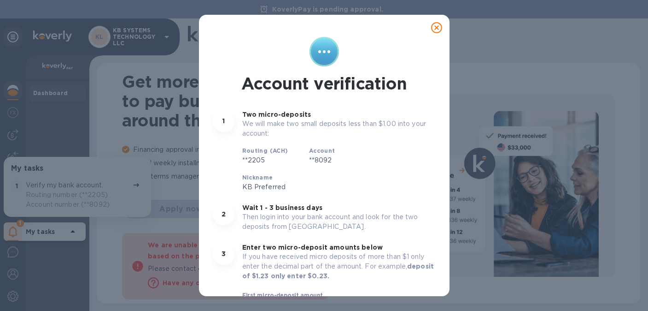  Describe the element at coordinates (224, 214) in the screenshot. I see `p: 2` at that location.